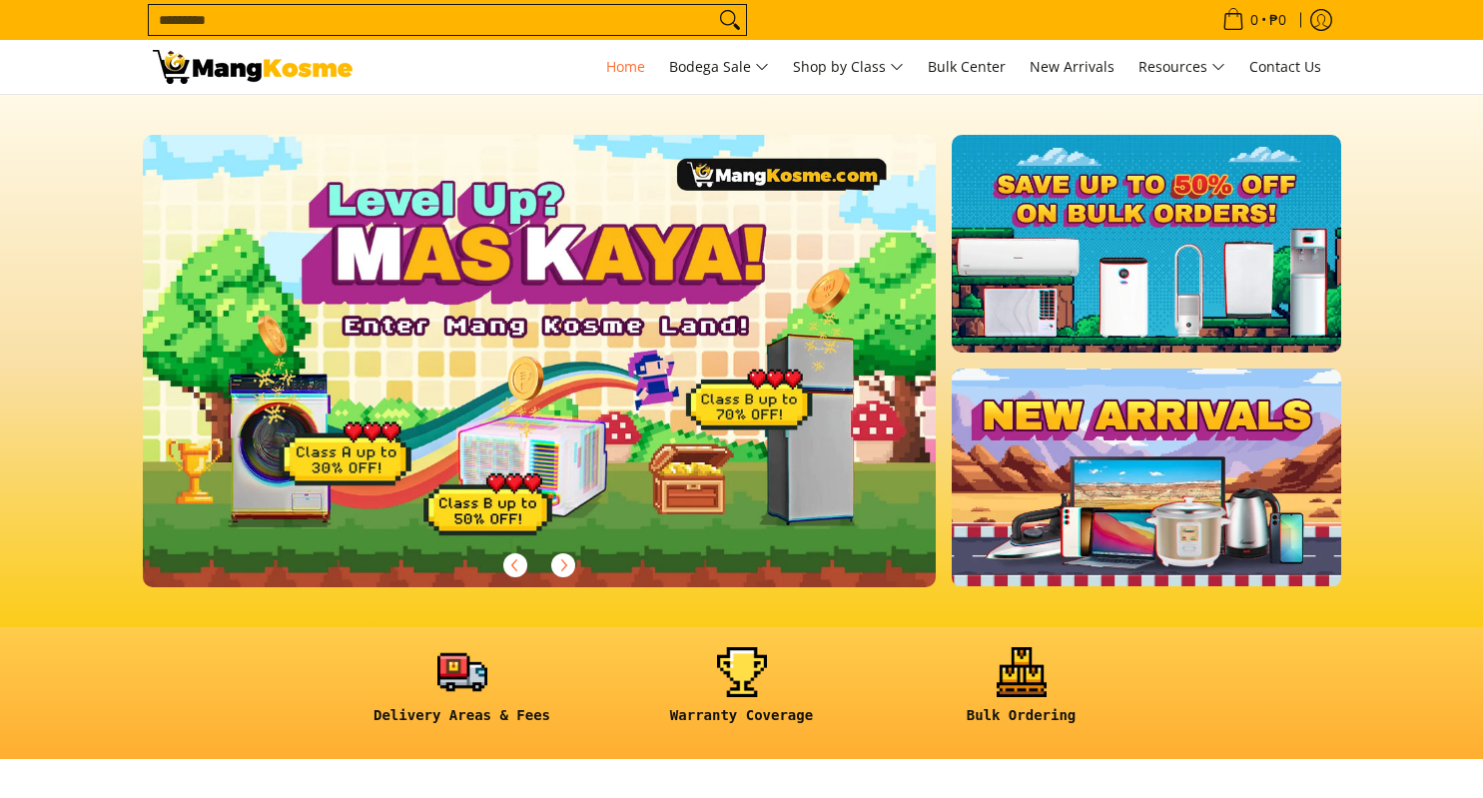  What do you see at coordinates (1071, 66) in the screenshot?
I see `span: New Arrivals` at bounding box center [1071, 66].